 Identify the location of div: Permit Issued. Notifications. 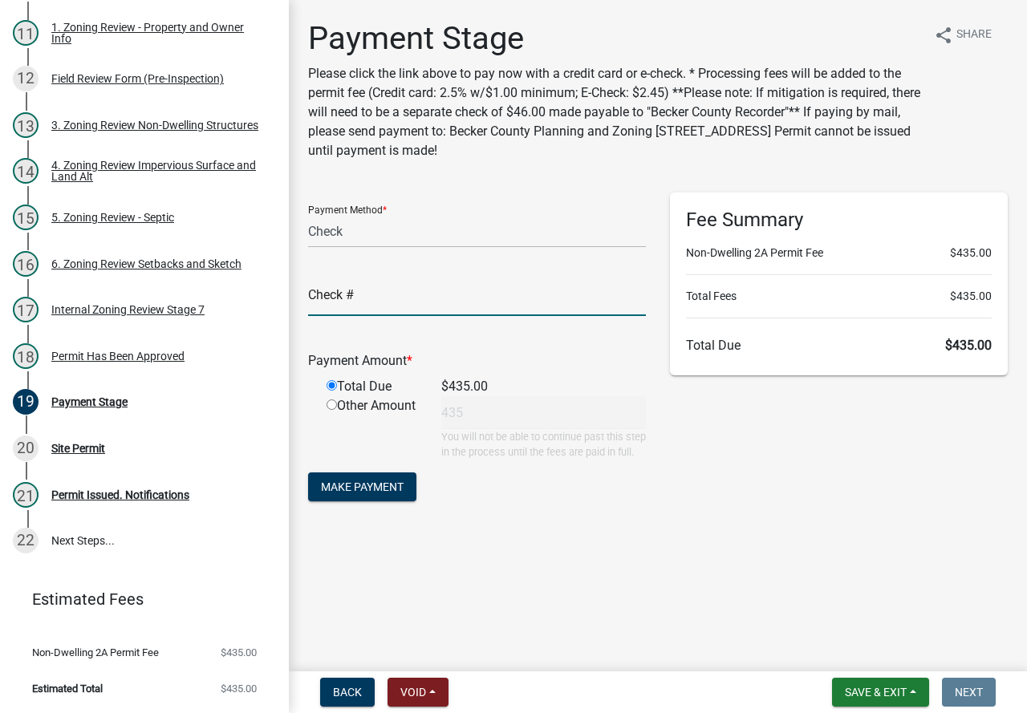
(120, 495).